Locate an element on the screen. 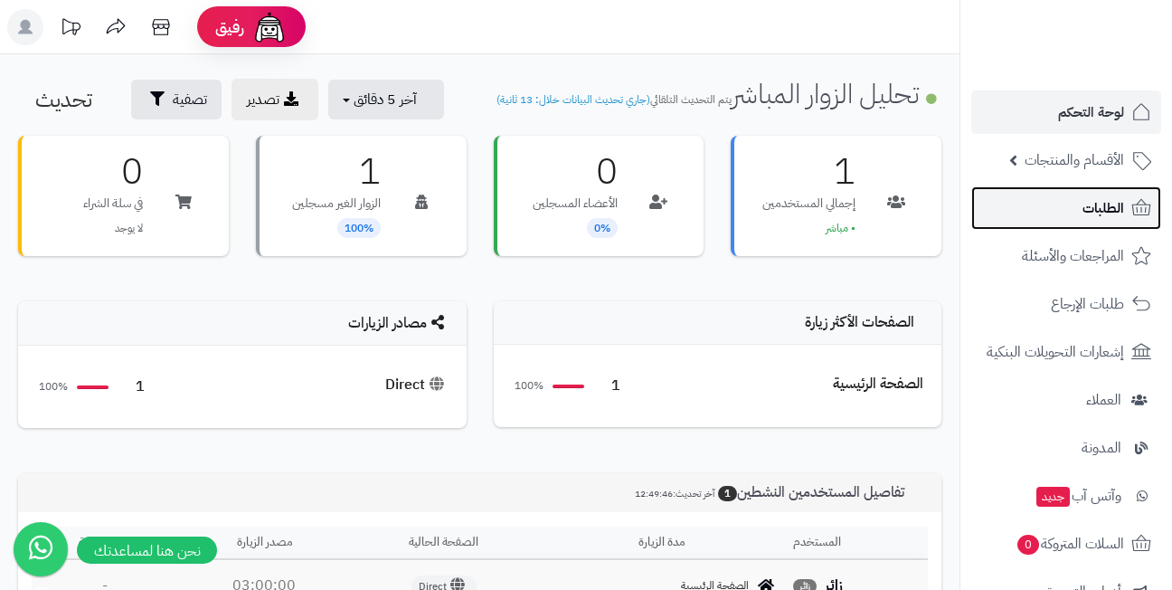 The image size is (1172, 590). img: logo-2.png is located at coordinates (1101, 52).